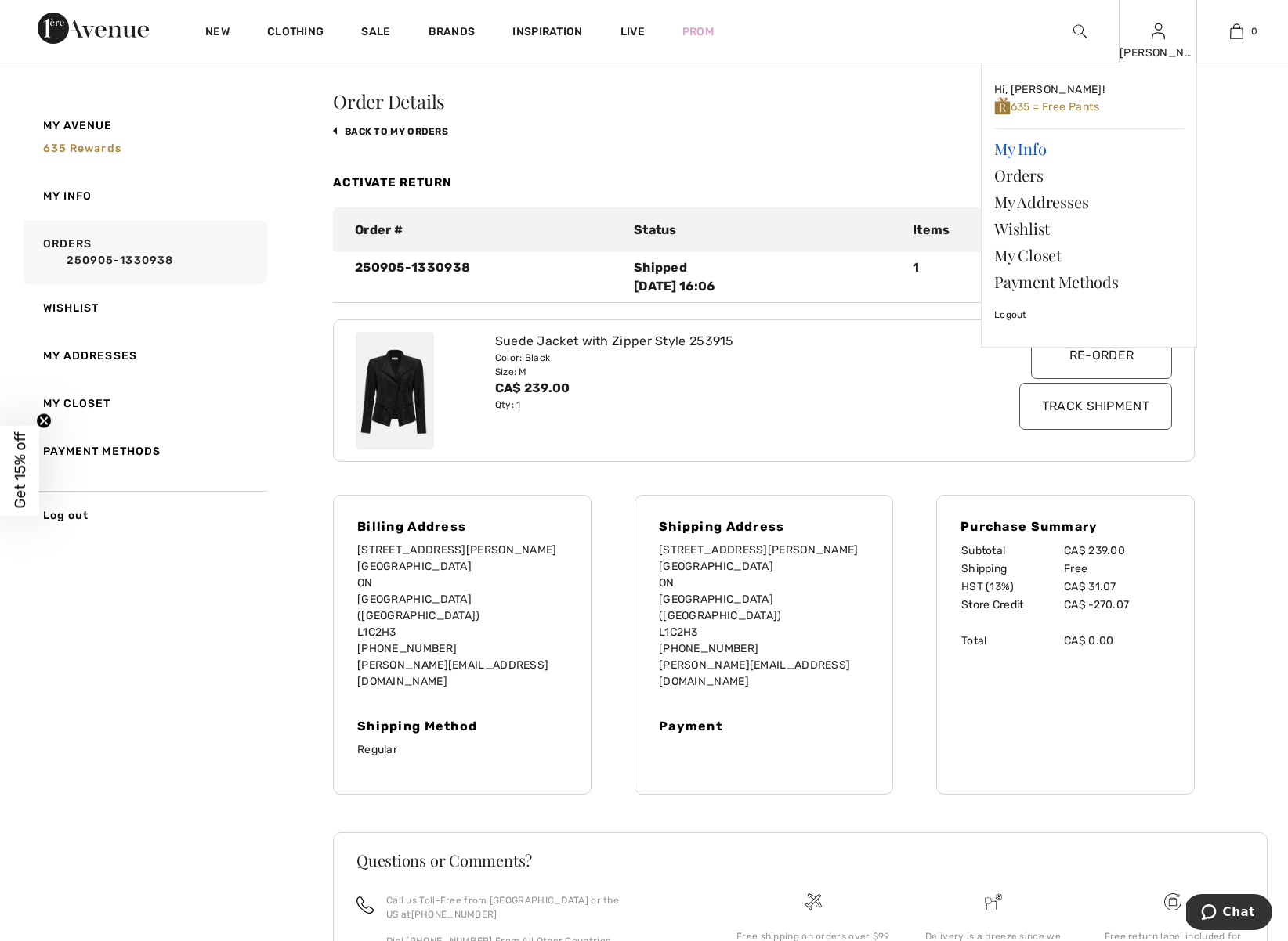 The image size is (1288, 941). I want to click on a: 250905-1330938, so click(153, 260).